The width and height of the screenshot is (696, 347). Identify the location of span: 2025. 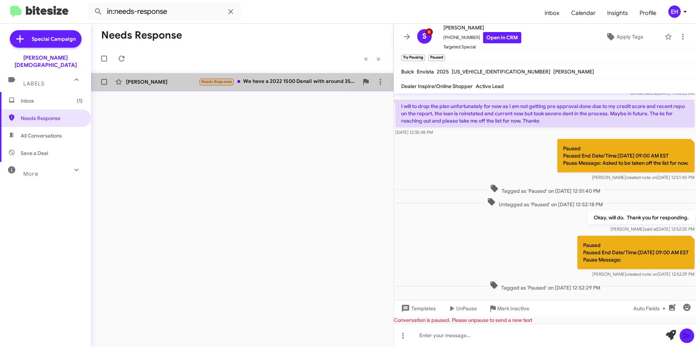
(442, 72).